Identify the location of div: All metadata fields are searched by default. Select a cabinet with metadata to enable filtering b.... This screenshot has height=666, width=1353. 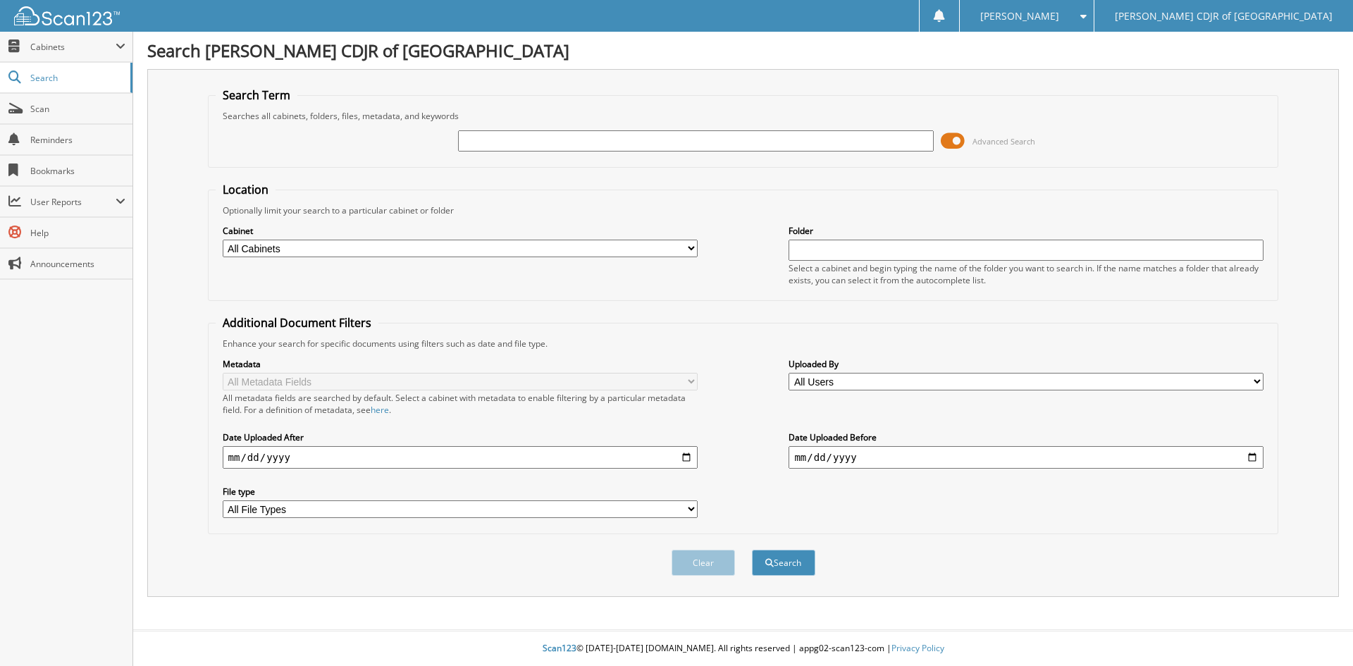
(460, 404).